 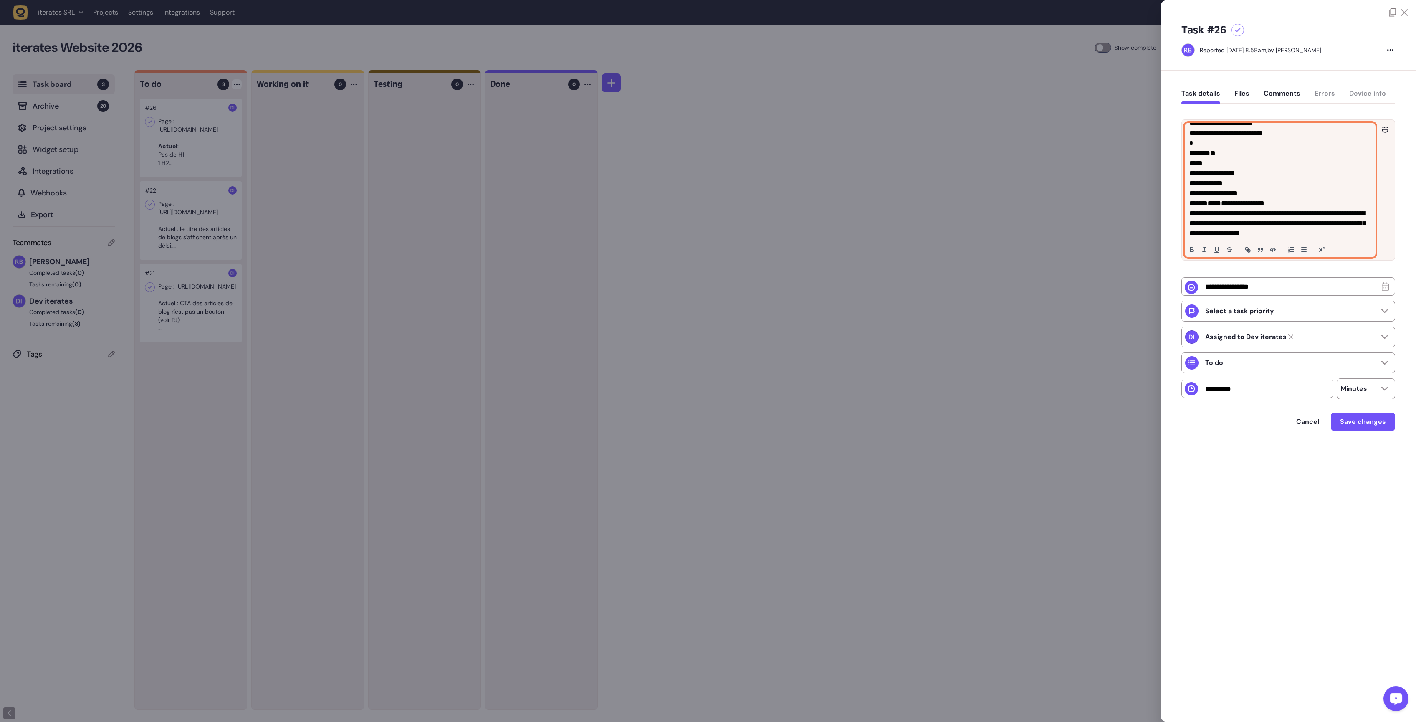 I want to click on h5: Task #26, so click(x=1204, y=30).